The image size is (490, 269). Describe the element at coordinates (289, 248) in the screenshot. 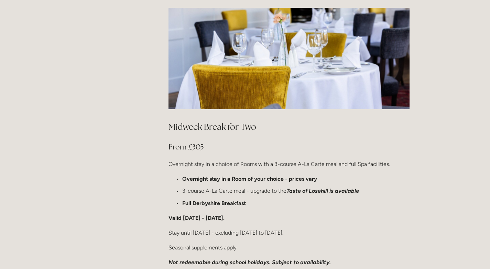

I see `p: Seasonal supplements apply` at that location.